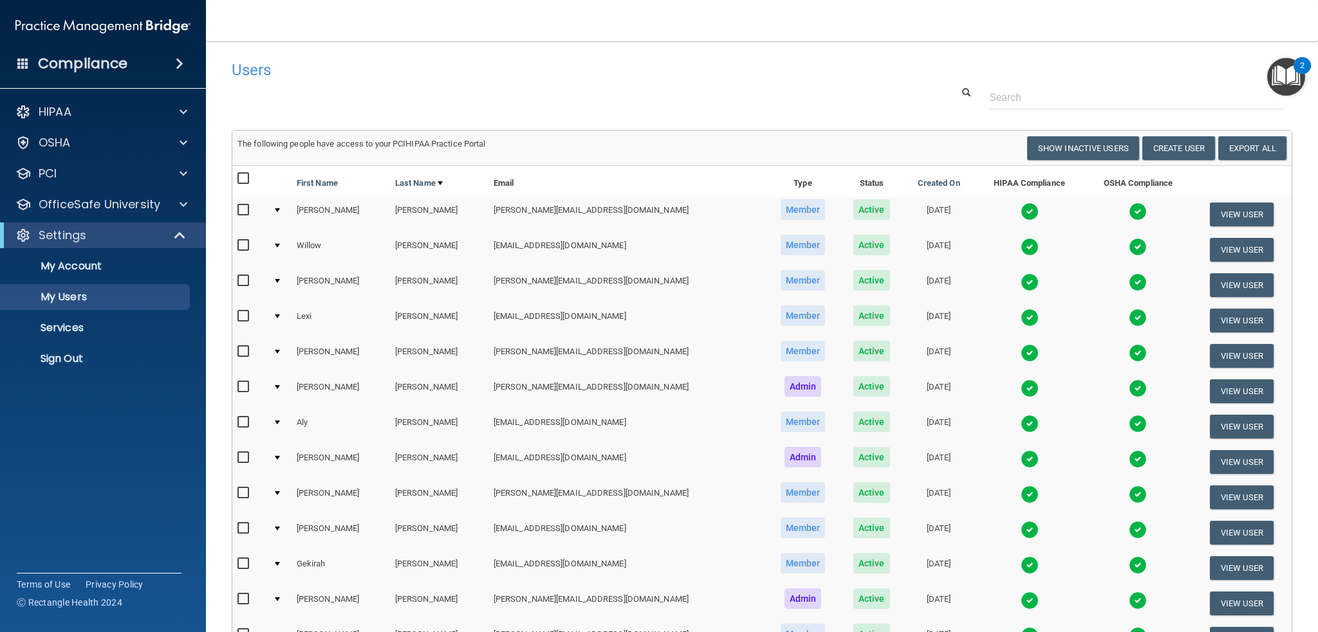  I want to click on th: HIPAA Compliance, so click(1029, 181).